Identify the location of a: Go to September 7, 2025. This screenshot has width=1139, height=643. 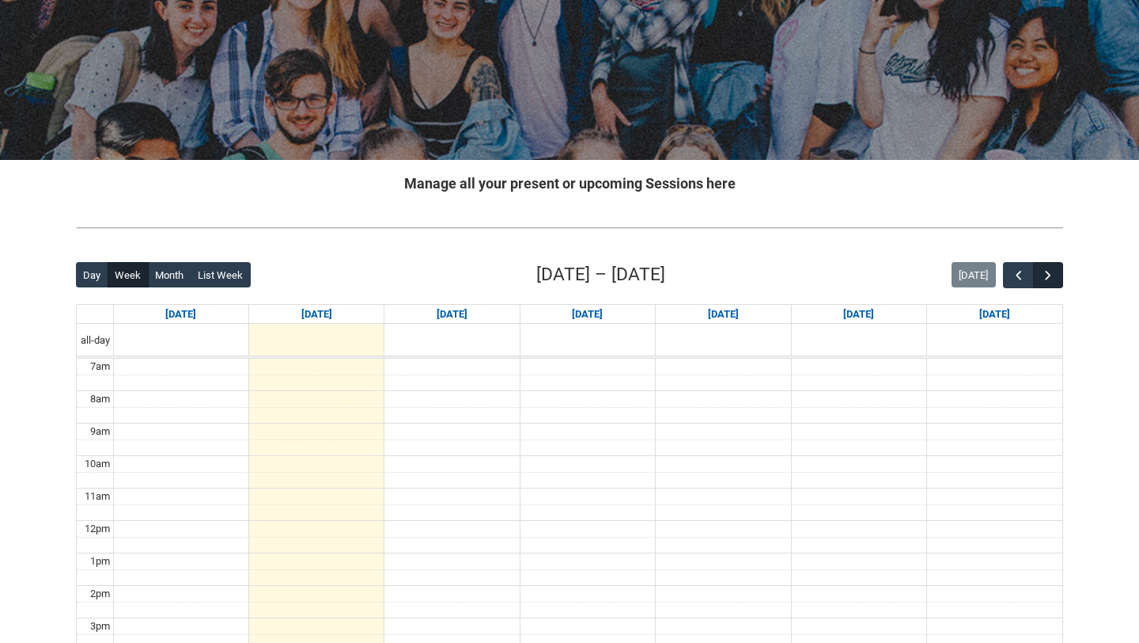
(180, 314).